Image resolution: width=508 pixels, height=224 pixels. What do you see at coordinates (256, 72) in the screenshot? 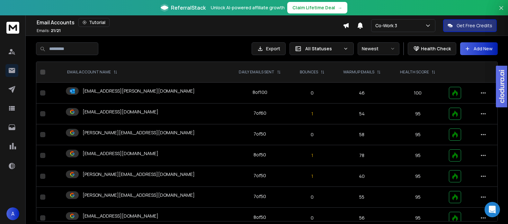
I see `p: DAILY EMAILS SENT` at bounding box center [256, 72].